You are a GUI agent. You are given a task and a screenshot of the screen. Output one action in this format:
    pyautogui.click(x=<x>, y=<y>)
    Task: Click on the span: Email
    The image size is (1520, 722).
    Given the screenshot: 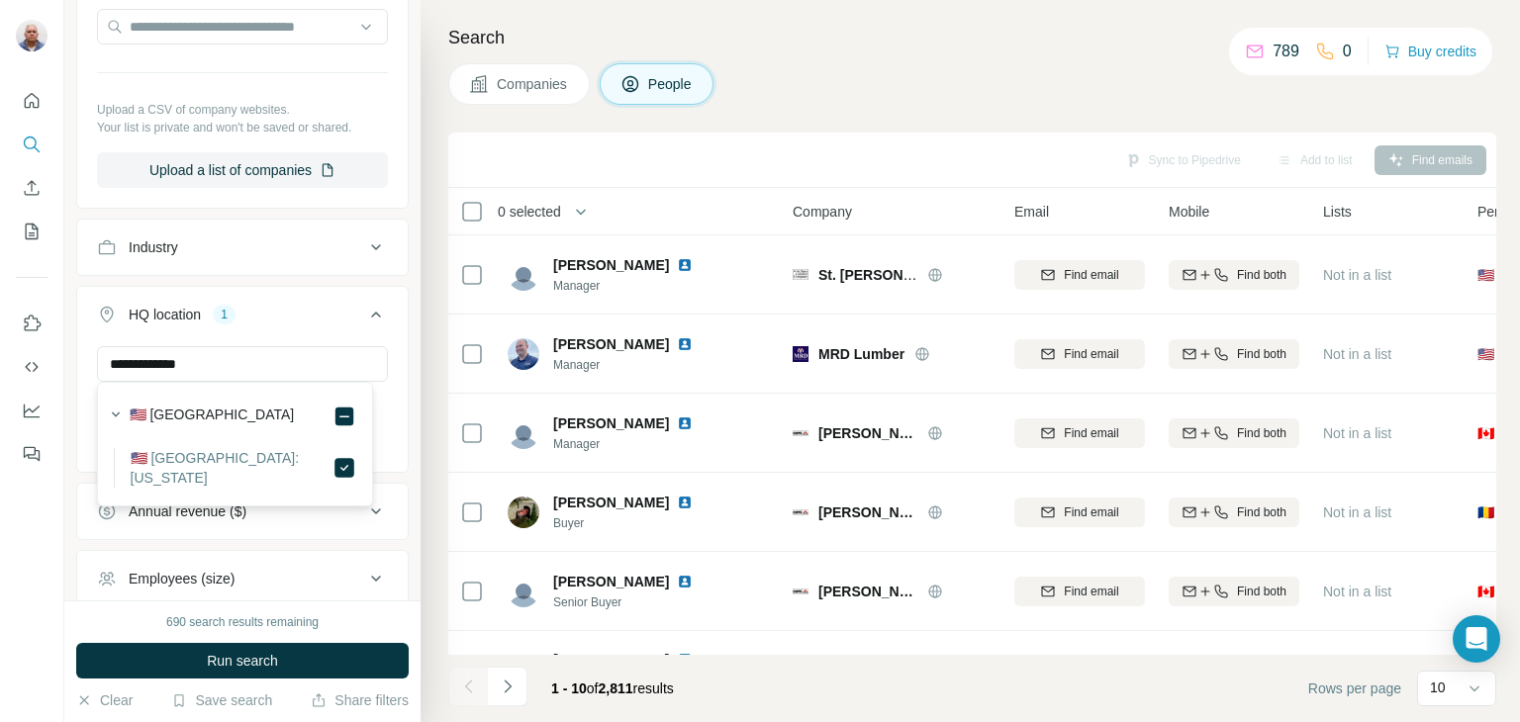 What is the action you would take?
    pyautogui.click(x=1031, y=212)
    